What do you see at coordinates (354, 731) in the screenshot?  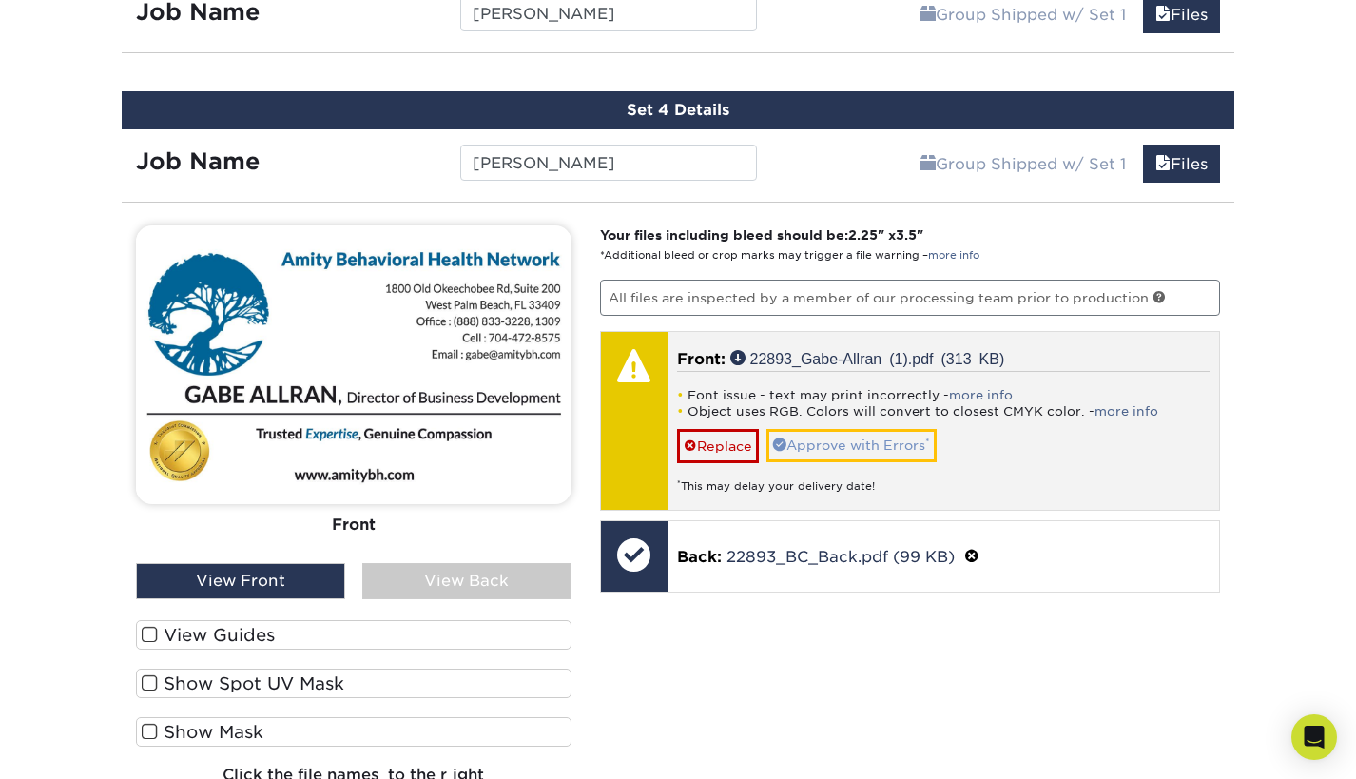 I see `label: Show Mask` at bounding box center [354, 731].